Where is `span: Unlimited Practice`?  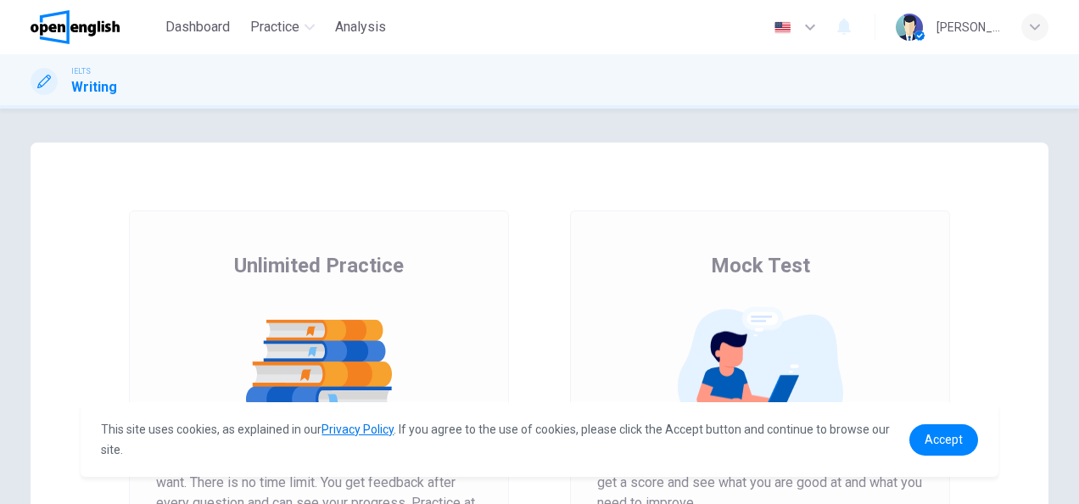
span: Unlimited Practice is located at coordinates (319, 266).